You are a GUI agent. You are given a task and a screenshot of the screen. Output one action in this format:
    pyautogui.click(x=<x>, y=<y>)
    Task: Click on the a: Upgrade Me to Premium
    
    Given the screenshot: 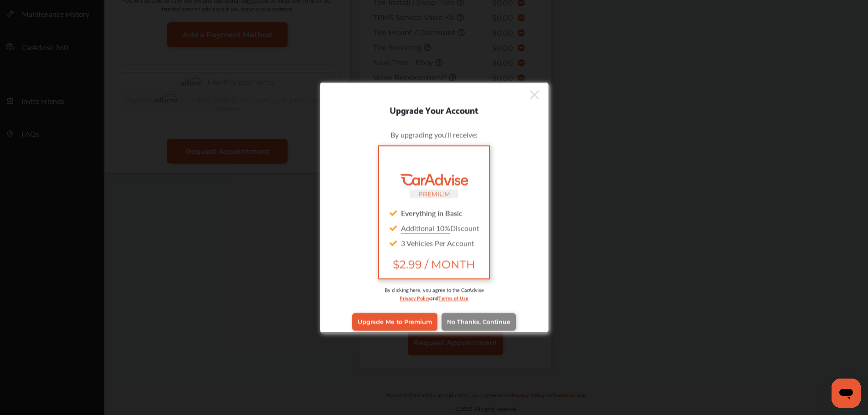 What is the action you would take?
    pyautogui.click(x=395, y=322)
    